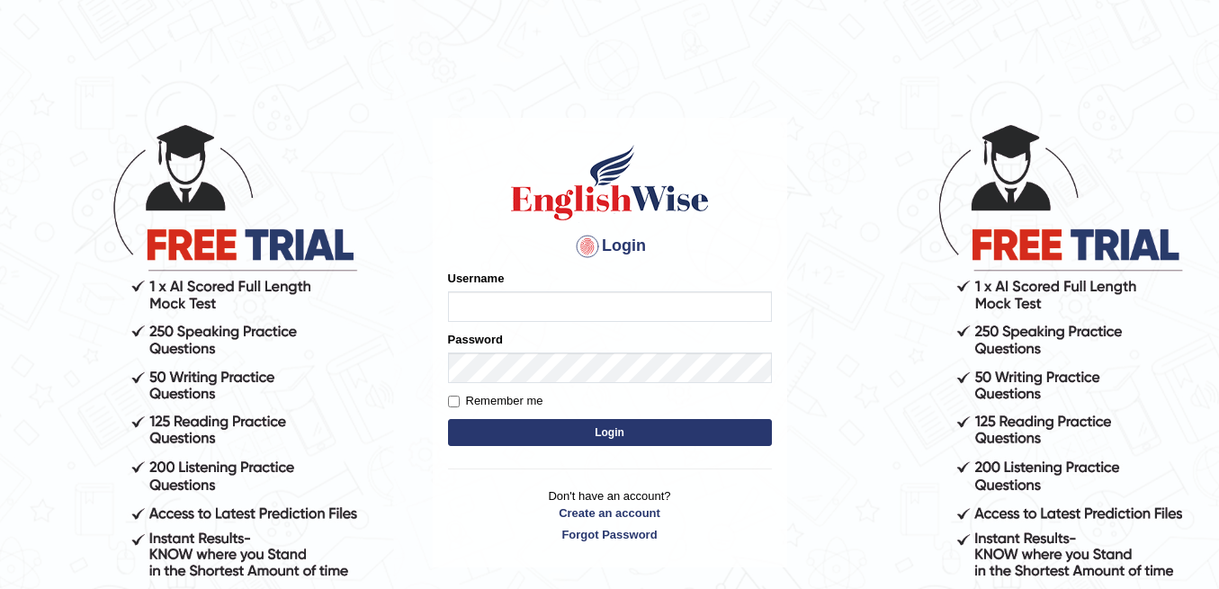  I want to click on input: Remember me, so click(454, 401).